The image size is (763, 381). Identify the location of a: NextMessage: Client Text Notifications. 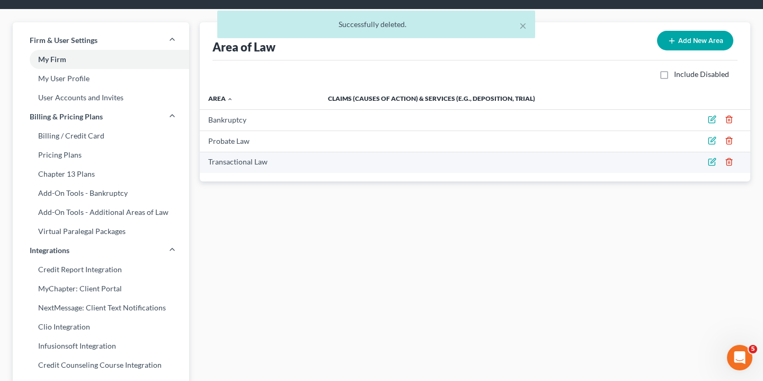
(101, 308).